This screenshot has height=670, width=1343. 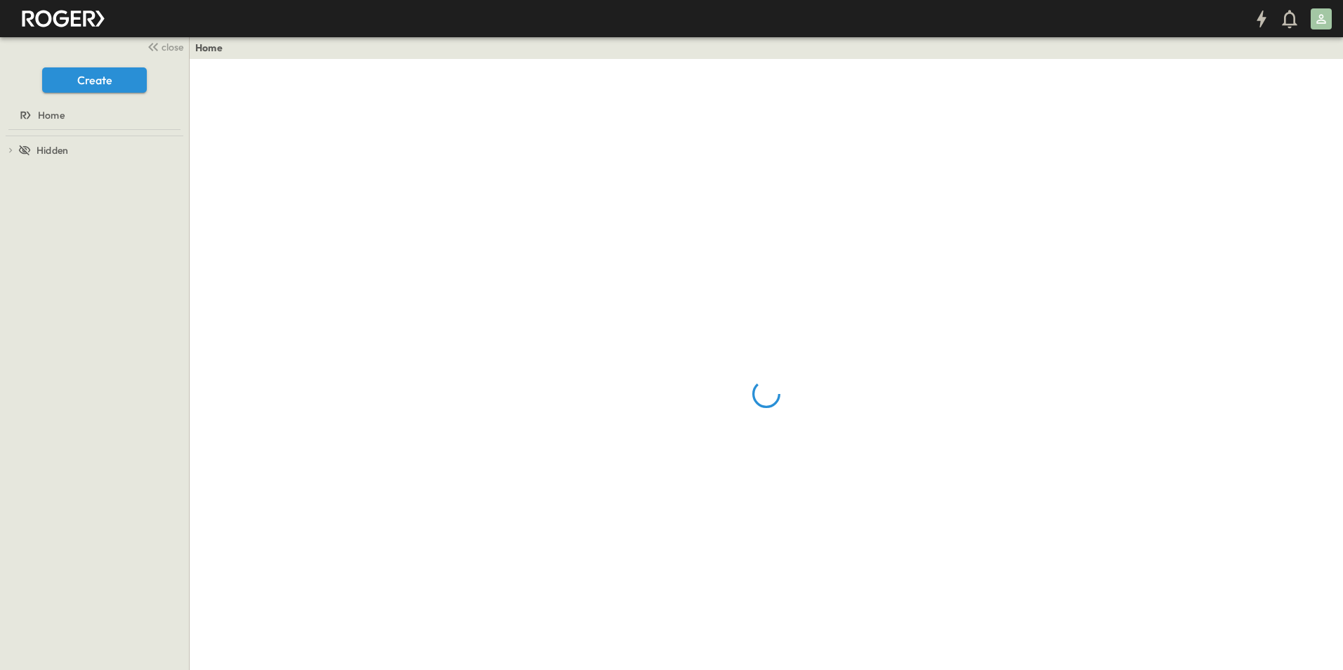 I want to click on button: Create, so click(x=94, y=80).